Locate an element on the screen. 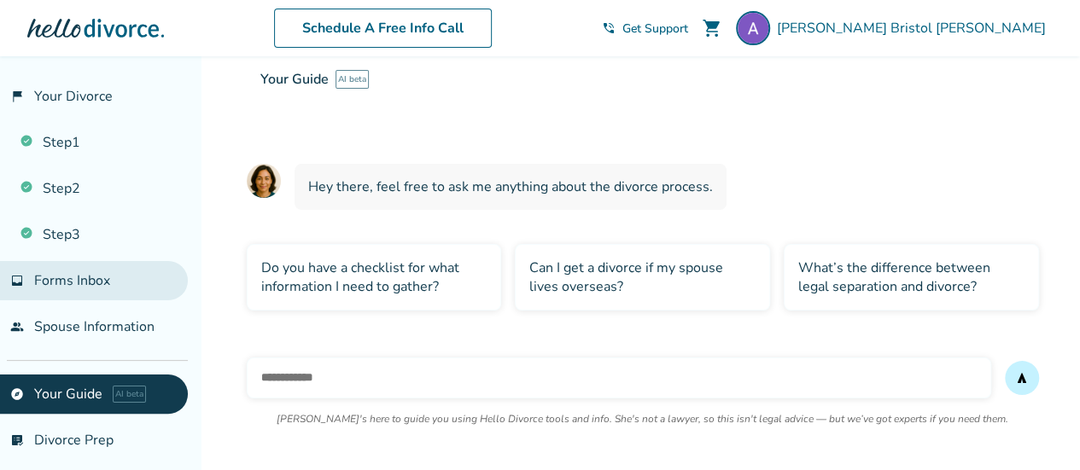 This screenshot has height=470, width=1080. div: Do you have a checklist for what information I need to gather? is located at coordinates (374, 277).